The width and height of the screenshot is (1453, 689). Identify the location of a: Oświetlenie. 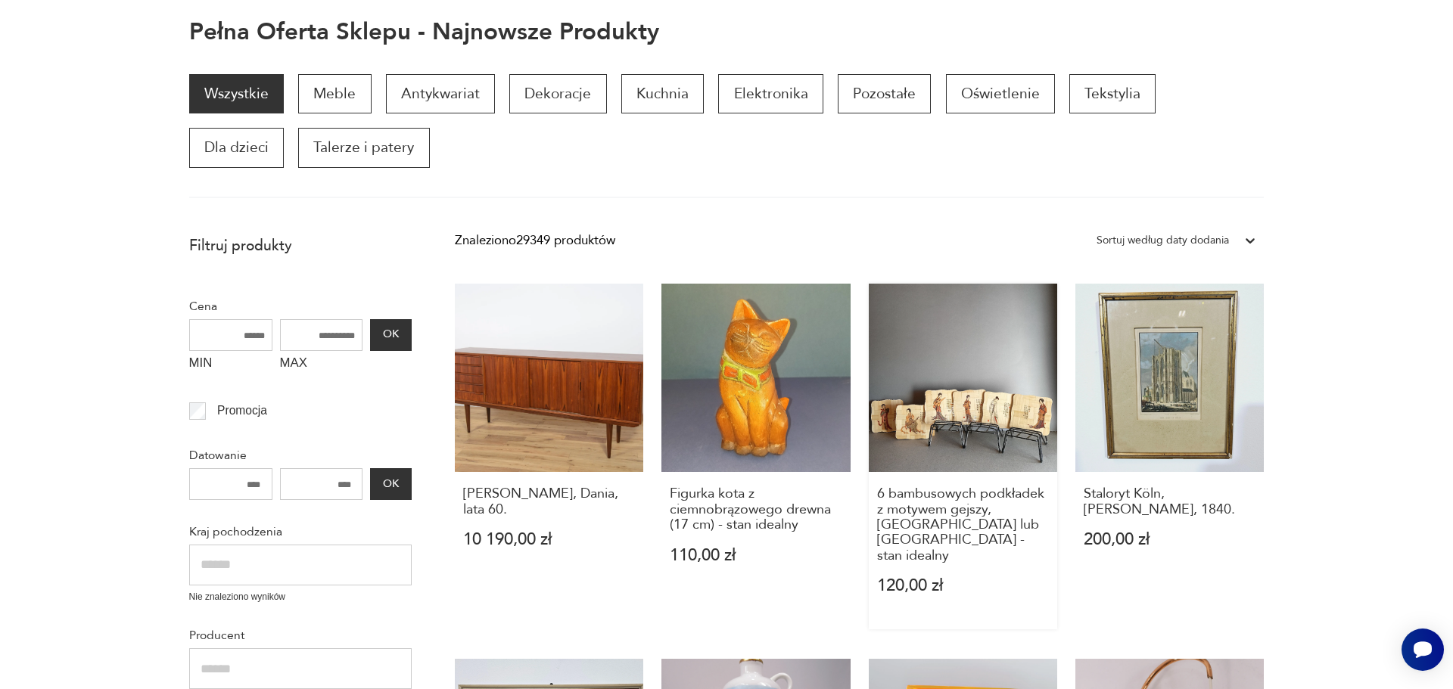
(1001, 94).